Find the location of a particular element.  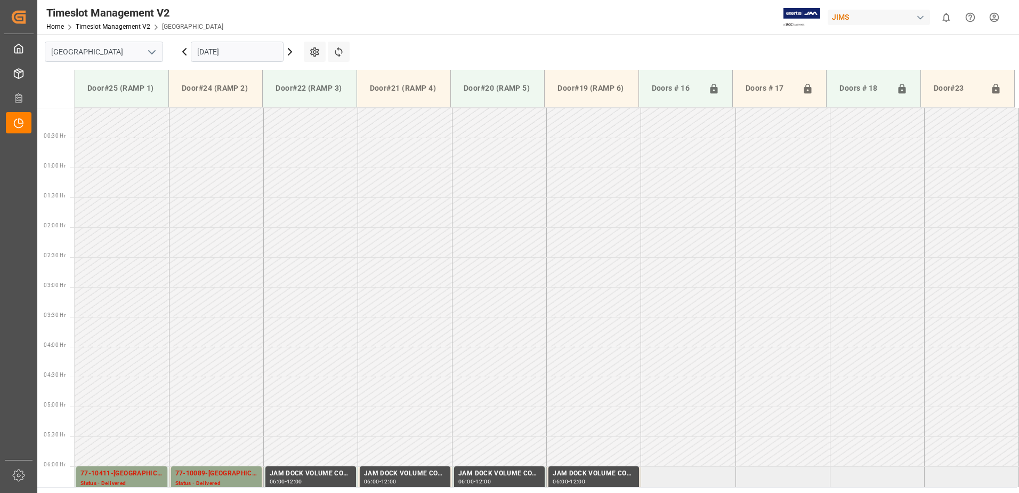

a: Home is located at coordinates (55, 27).